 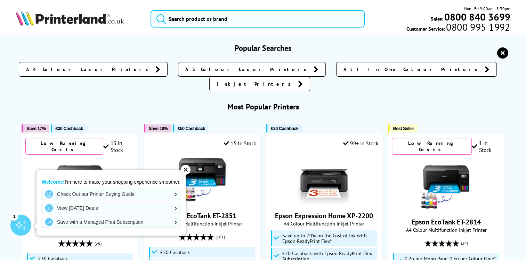 What do you see at coordinates (80, 184) in the screenshot?
I see `img: Epson EcoTank ET-2862` at bounding box center [80, 184].